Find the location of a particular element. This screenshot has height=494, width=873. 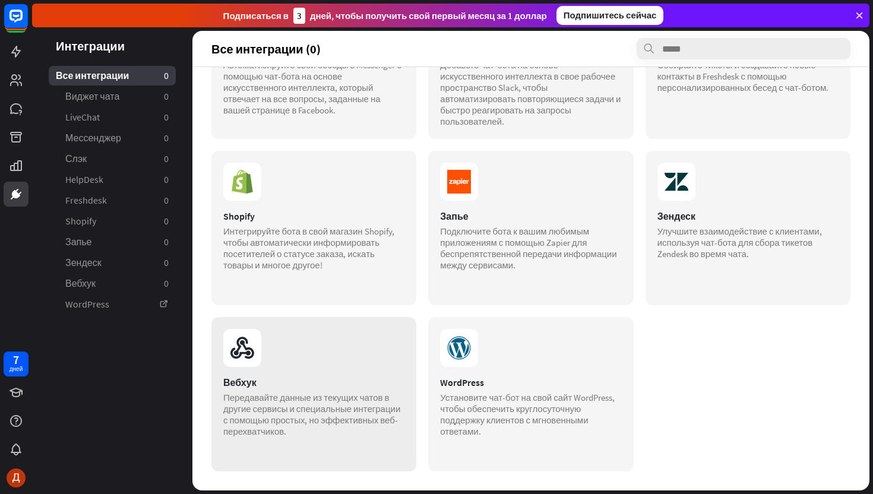

font: Подпишитесь сейчас is located at coordinates (610, 15).